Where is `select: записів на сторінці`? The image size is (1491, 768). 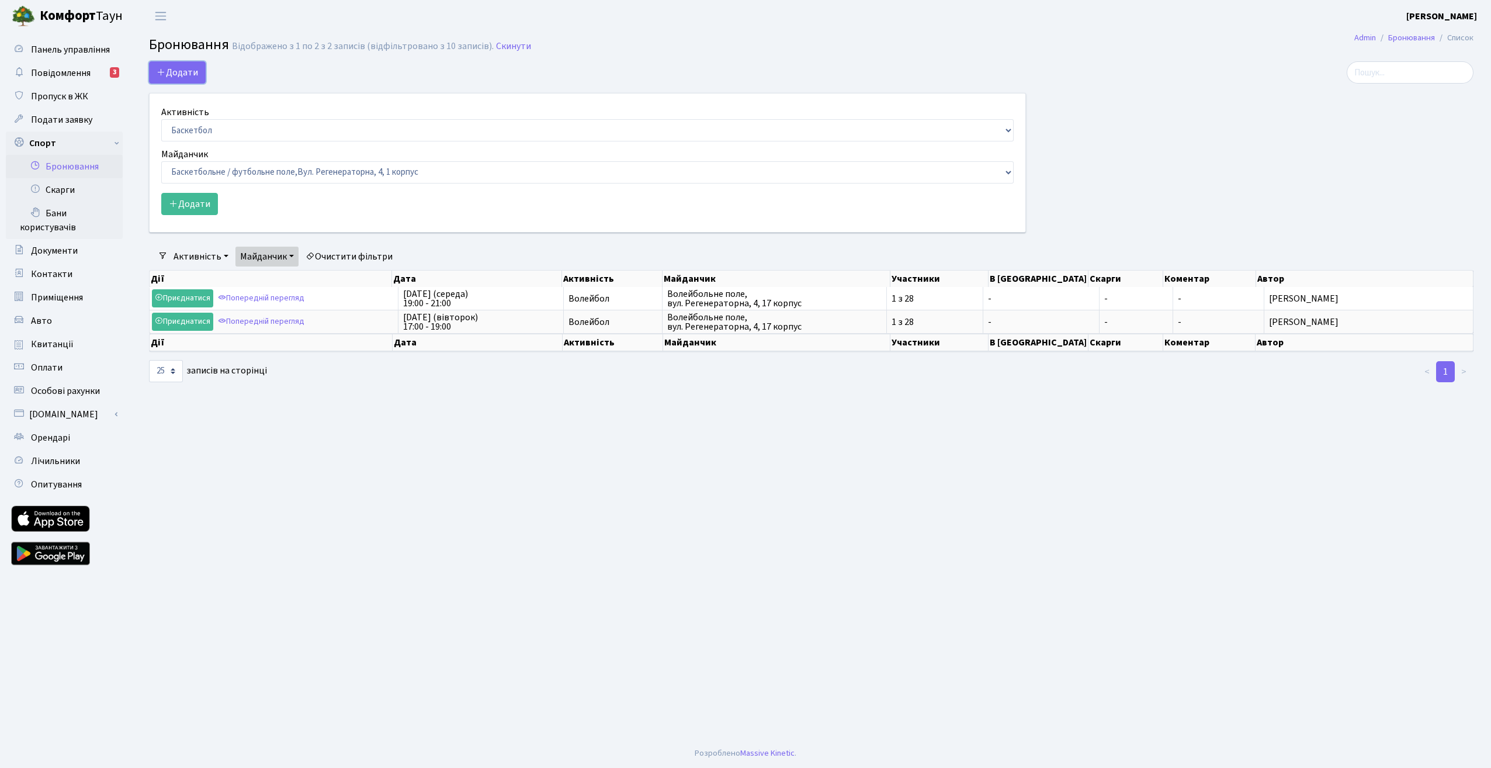 select: записів на сторінці is located at coordinates (166, 371).